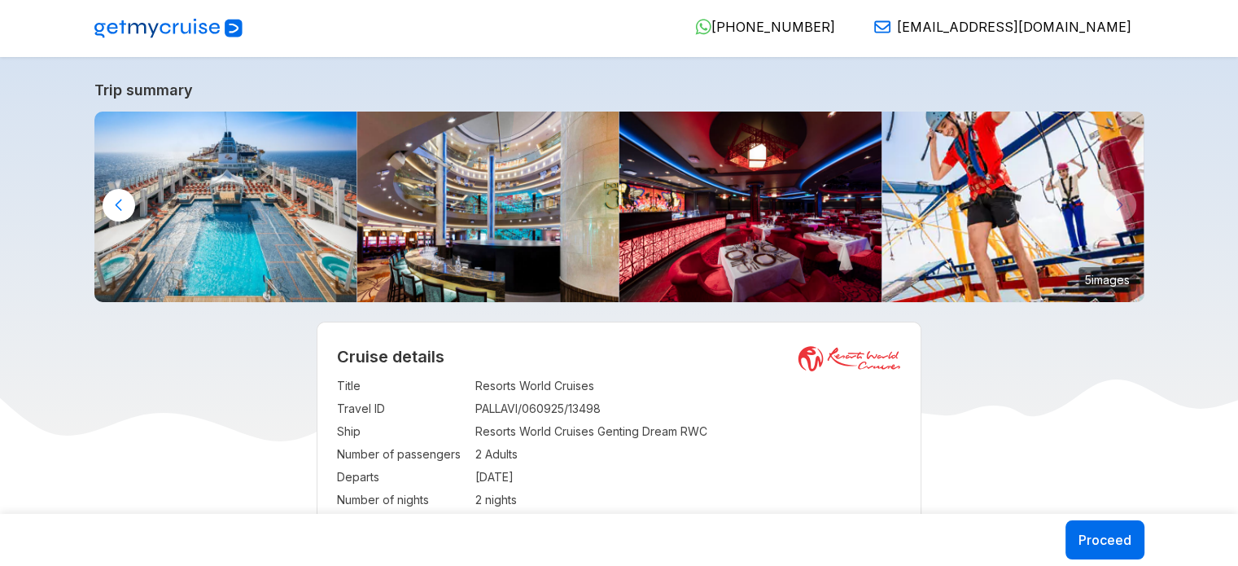  Describe the element at coordinates (688, 386) in the screenshot. I see `td: Resorts World Cruises` at that location.